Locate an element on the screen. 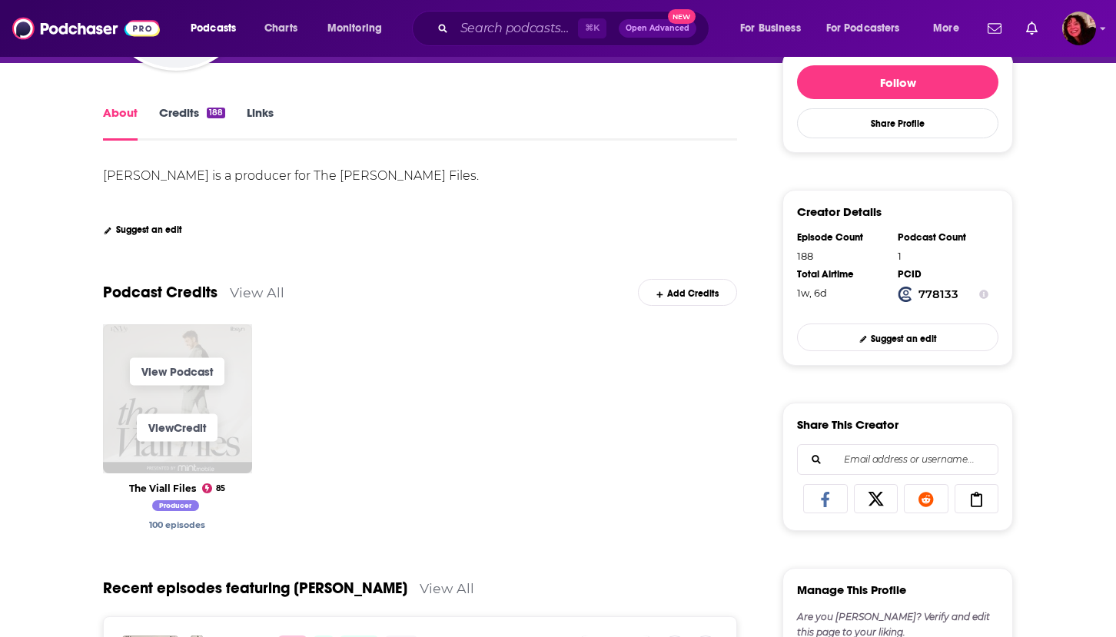  span: Logged in as Kathryn-Musilek is located at coordinates (1079, 28).